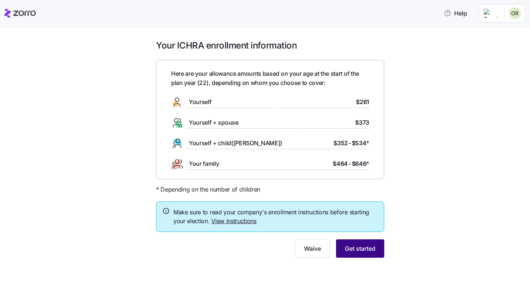 Image resolution: width=530 pixels, height=293 pixels. I want to click on span: Help, so click(455, 13).